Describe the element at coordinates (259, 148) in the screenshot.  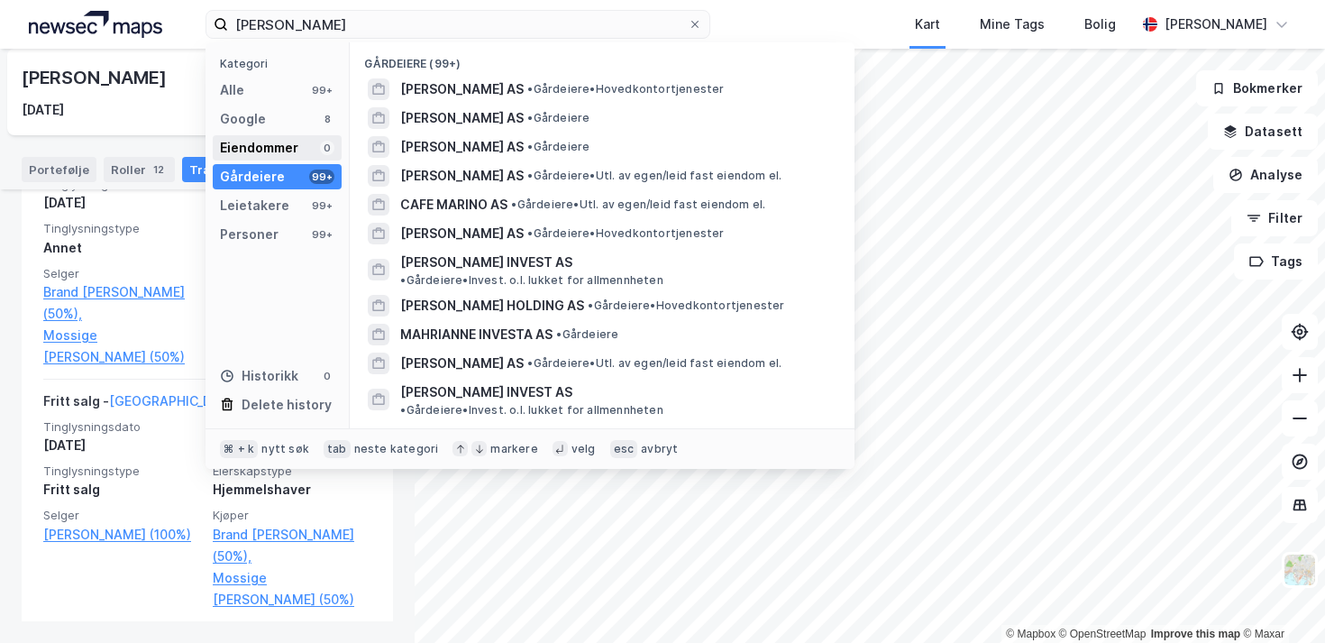
I see `div: Eiendommer` at that location.